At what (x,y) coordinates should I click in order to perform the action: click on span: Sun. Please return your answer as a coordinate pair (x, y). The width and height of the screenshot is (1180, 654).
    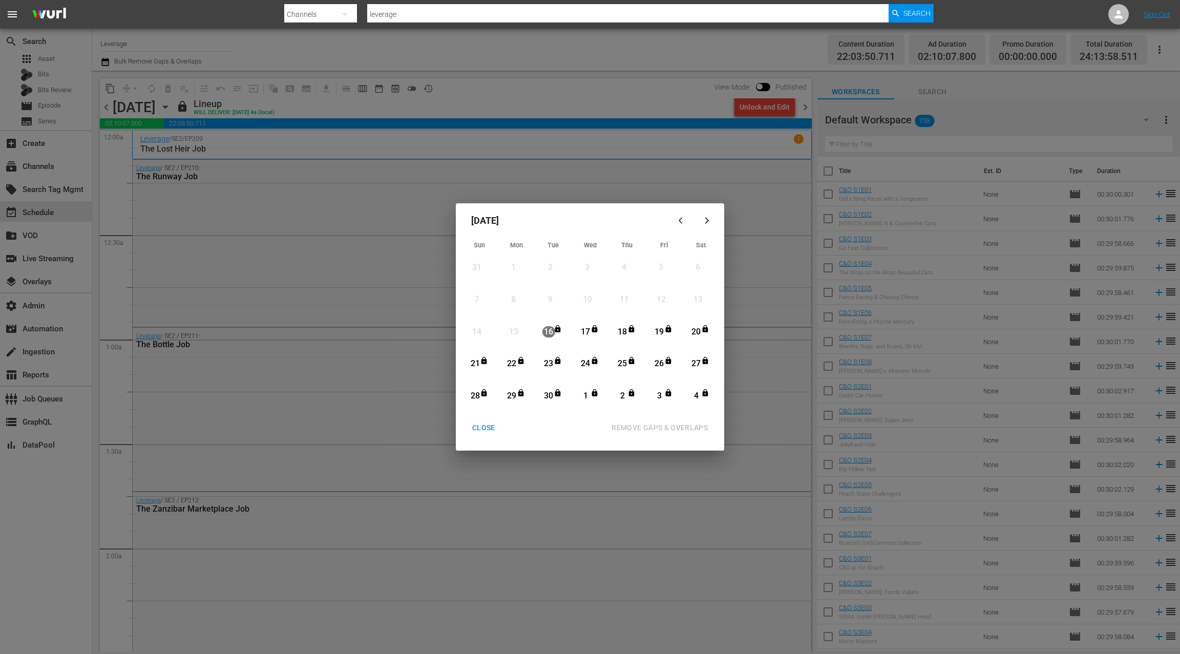
    Looking at the image, I should click on (480, 245).